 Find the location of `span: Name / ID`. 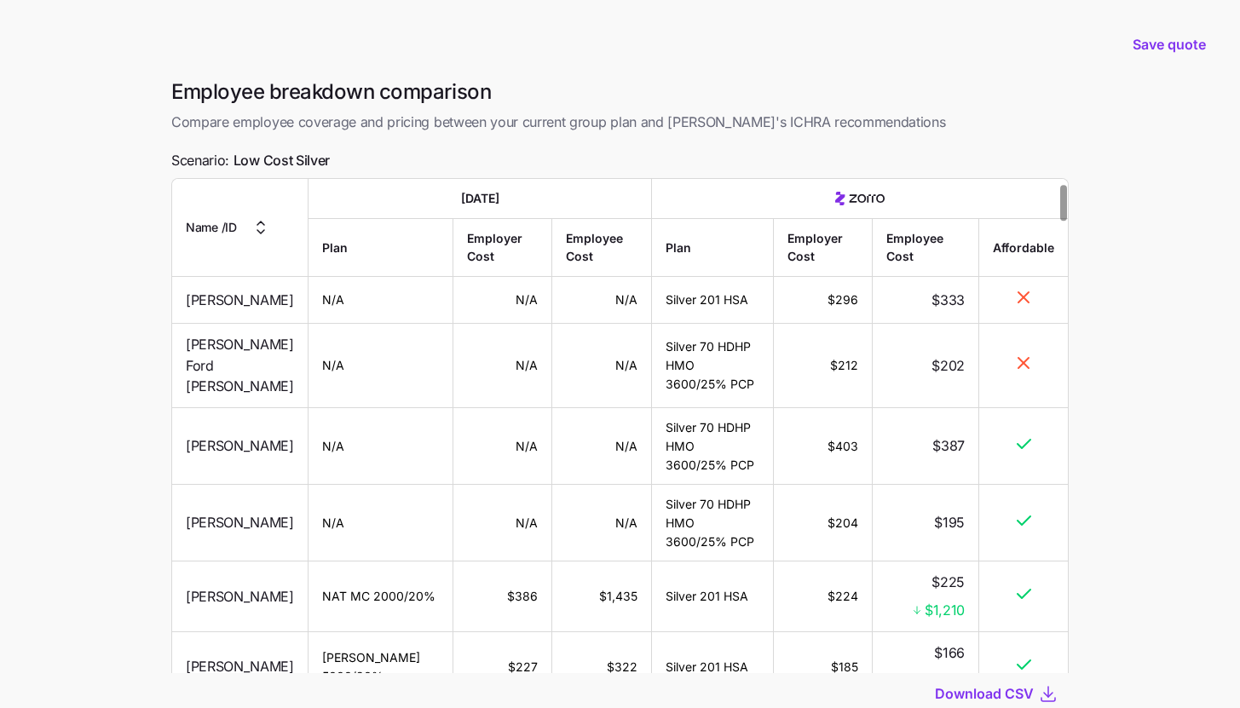

span: Name / ID is located at coordinates (211, 227).